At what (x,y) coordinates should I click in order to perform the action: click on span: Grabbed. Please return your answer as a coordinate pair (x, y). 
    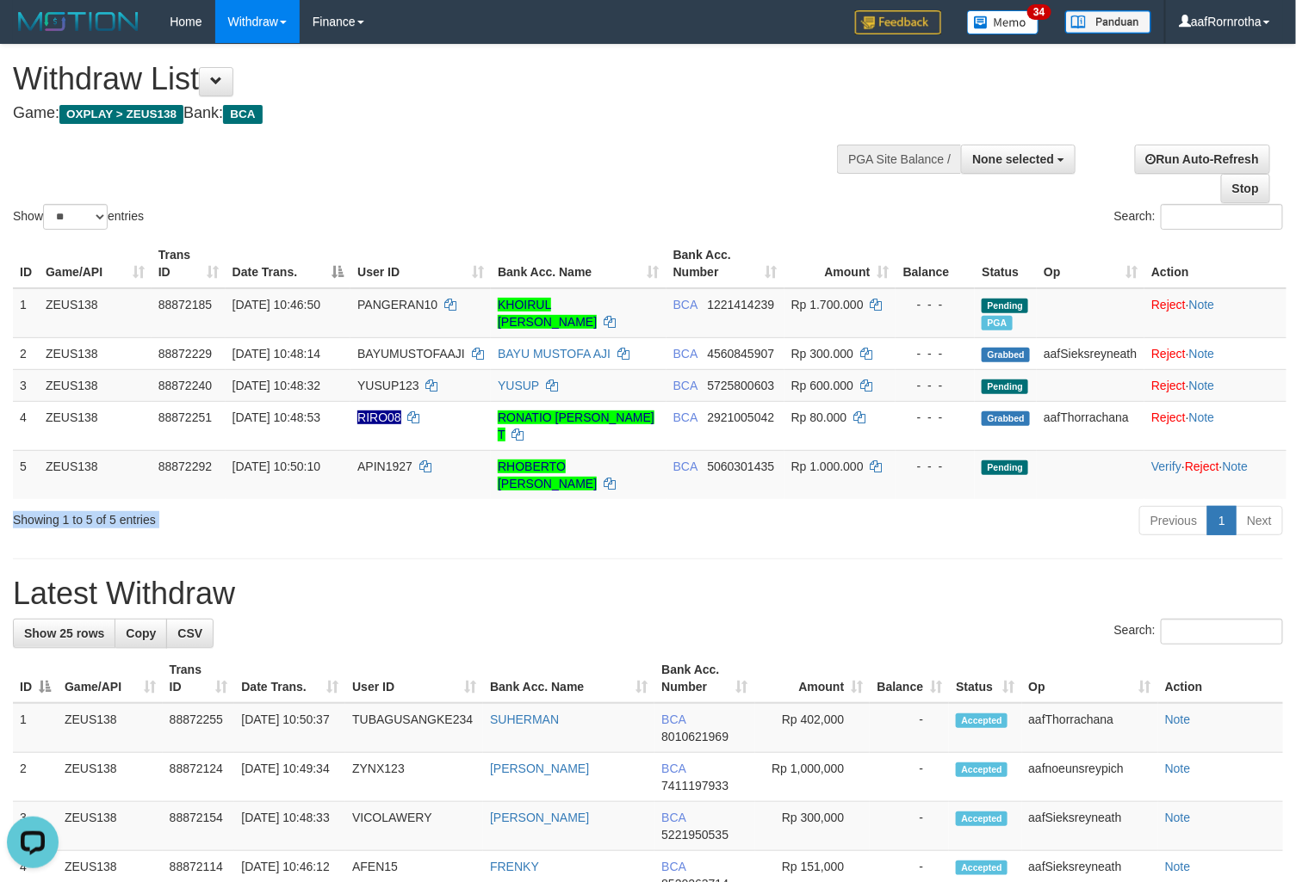
    Looking at the image, I should click on (1006, 355).